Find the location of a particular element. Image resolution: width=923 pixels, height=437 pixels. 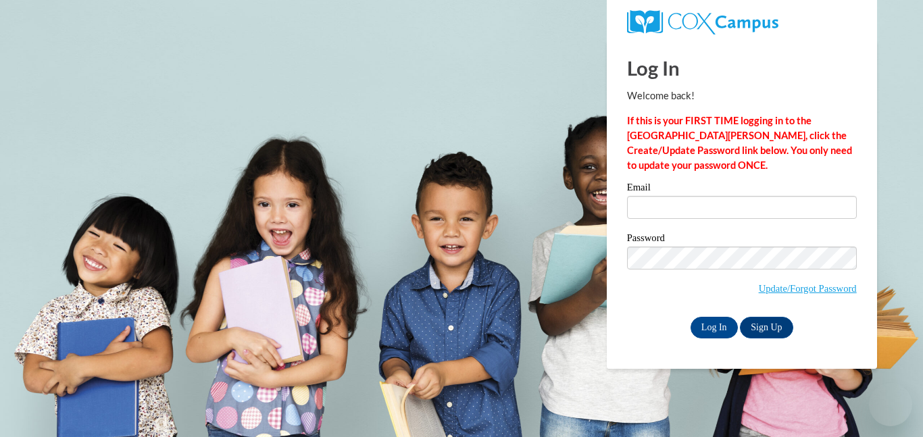

label: Password is located at coordinates (742, 240).